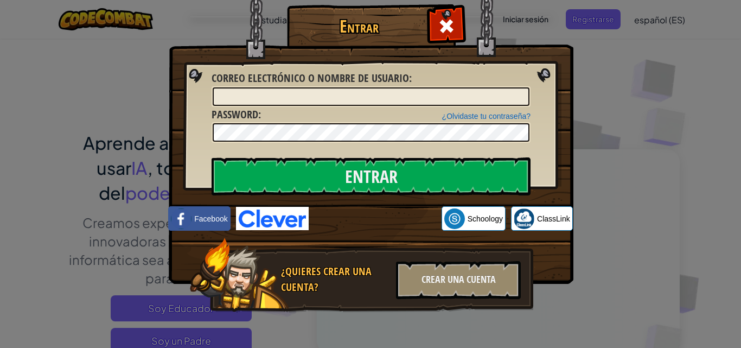  I want to click on span: ClassLink, so click(553, 219).